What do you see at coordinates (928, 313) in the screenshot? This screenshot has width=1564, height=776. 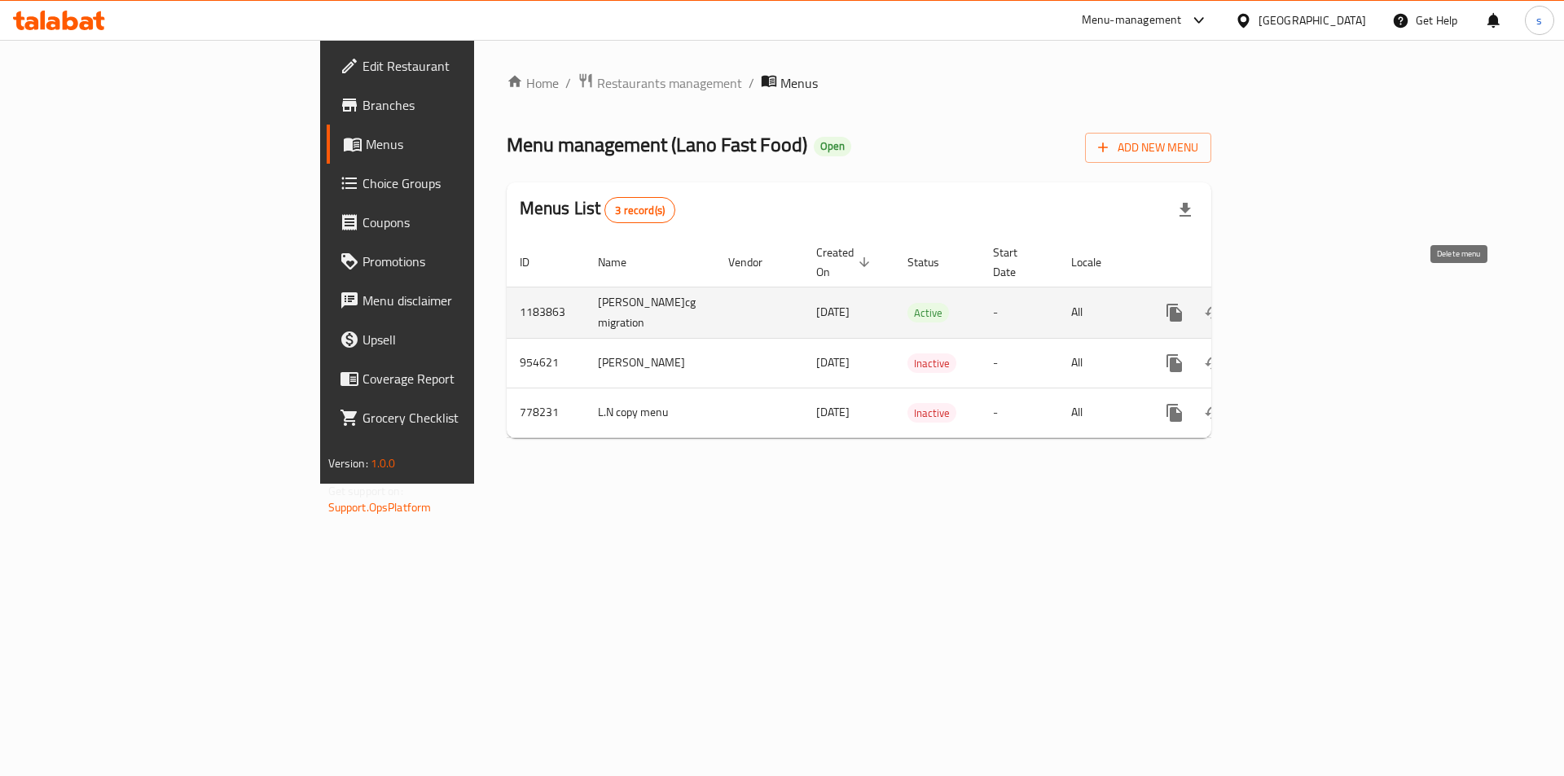 I see `div: Active` at bounding box center [928, 313].